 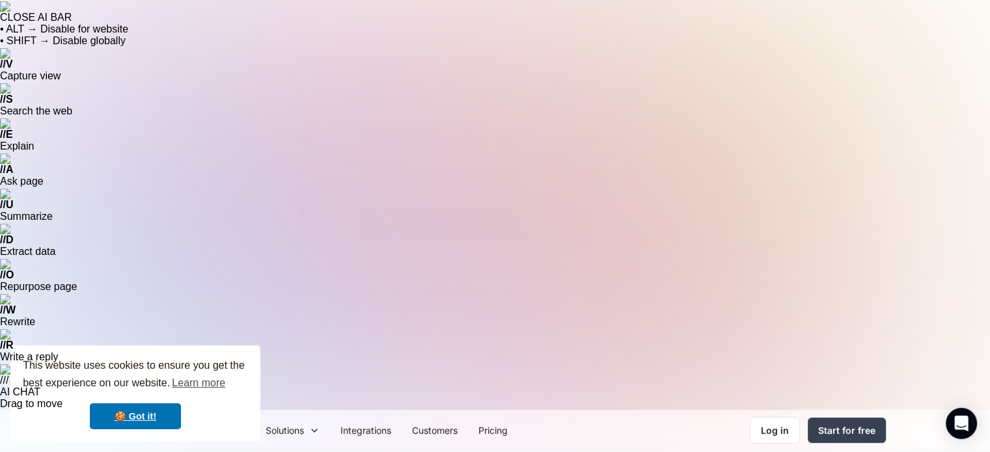 What do you see at coordinates (847, 430) in the screenshot?
I see `div: Start for free` at bounding box center [847, 430].